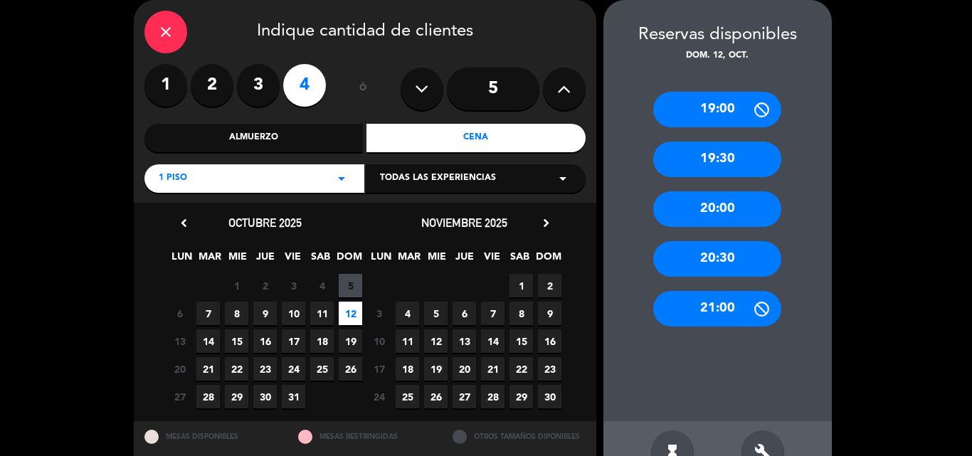  Describe the element at coordinates (184, 223) in the screenshot. I see `i: chevron_left` at that location.